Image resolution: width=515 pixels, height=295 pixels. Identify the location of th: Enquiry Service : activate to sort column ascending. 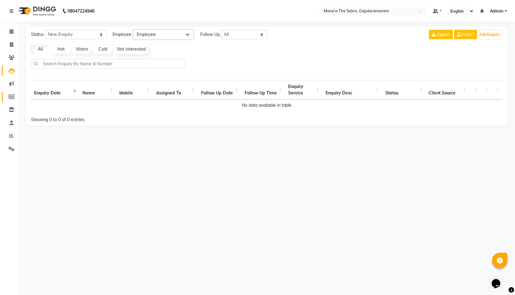
(304, 90).